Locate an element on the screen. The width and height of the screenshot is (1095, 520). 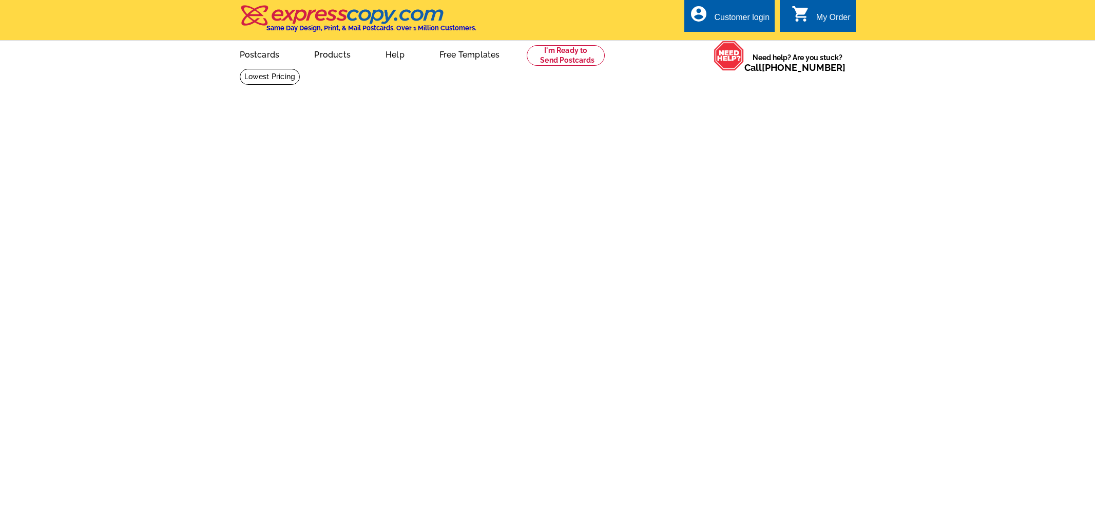
span: Call is located at coordinates (795, 67).